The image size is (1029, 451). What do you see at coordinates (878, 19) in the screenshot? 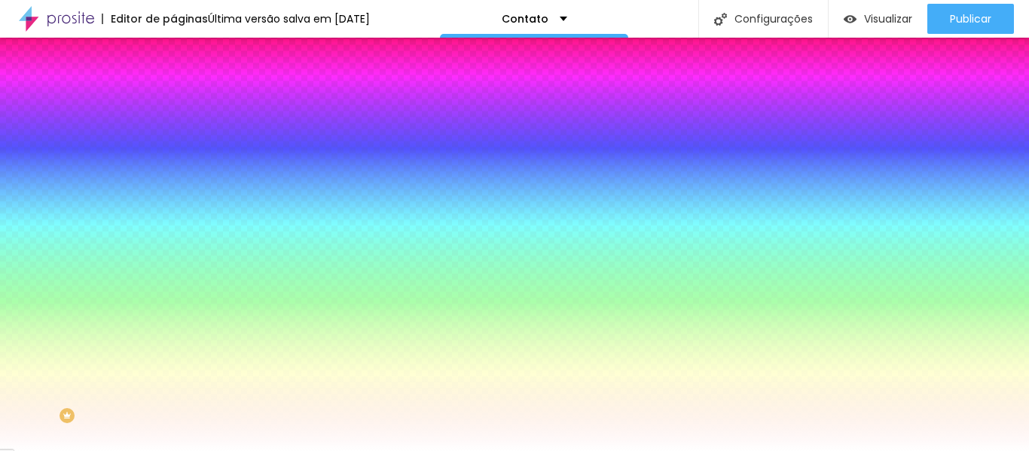
I see `button: Visualizar` at bounding box center [878, 19].